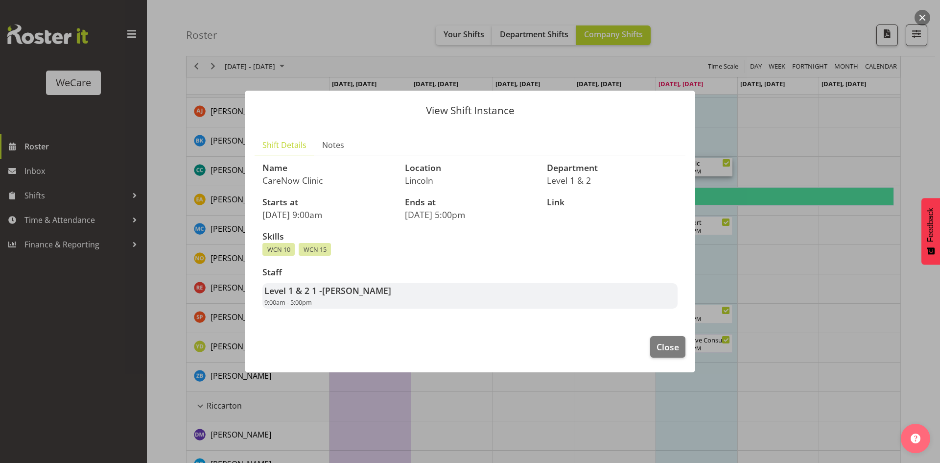 The height and width of the screenshot is (463, 940). Describe the element at coordinates (916, 438) in the screenshot. I see `img: help-xxl-2.png` at that location.